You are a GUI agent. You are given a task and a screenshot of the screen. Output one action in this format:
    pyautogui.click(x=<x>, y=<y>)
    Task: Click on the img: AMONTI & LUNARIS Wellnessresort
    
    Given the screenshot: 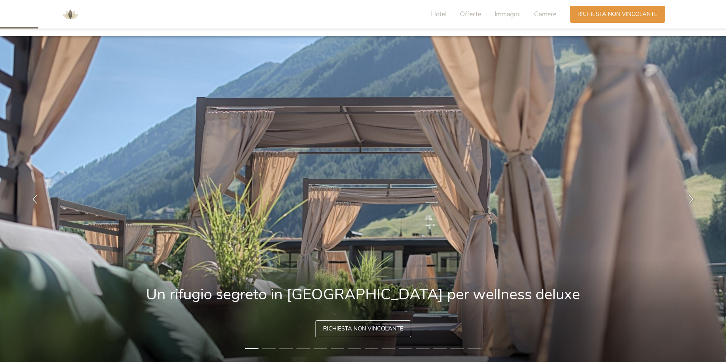 What is the action you would take?
    pyautogui.click(x=70, y=14)
    